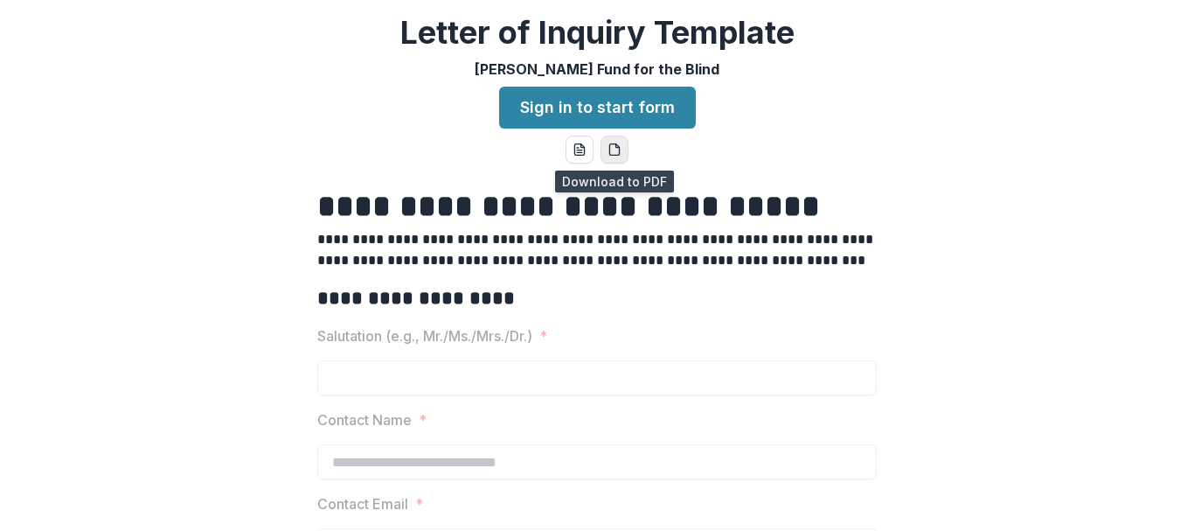 This screenshot has height=531, width=1194. I want to click on a: Sign in to start form, so click(597, 108).